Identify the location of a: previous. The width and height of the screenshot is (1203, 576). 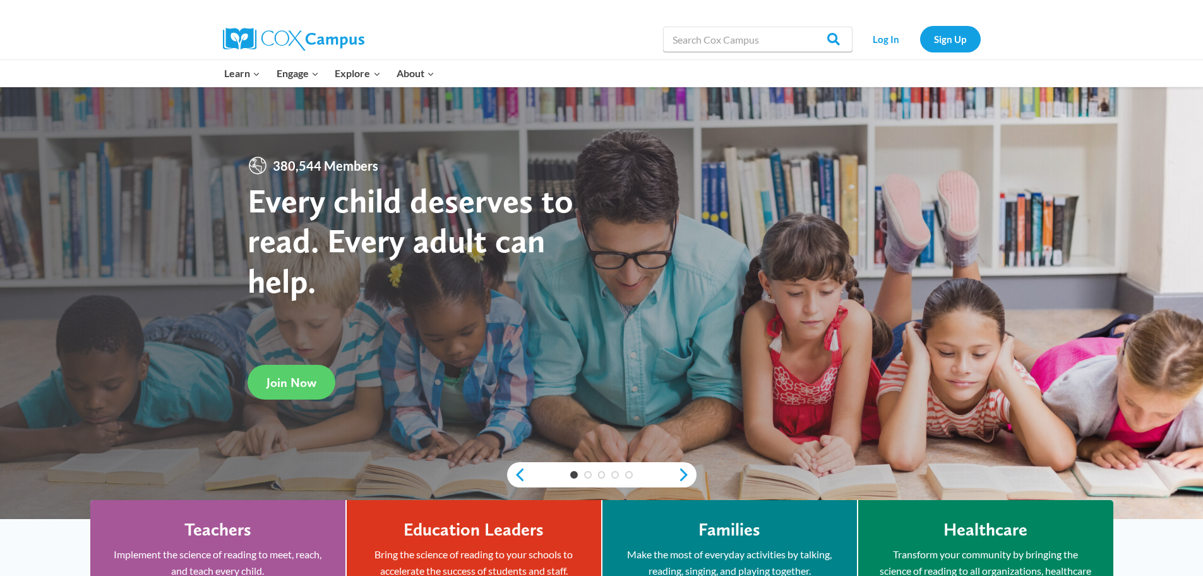
(517, 474).